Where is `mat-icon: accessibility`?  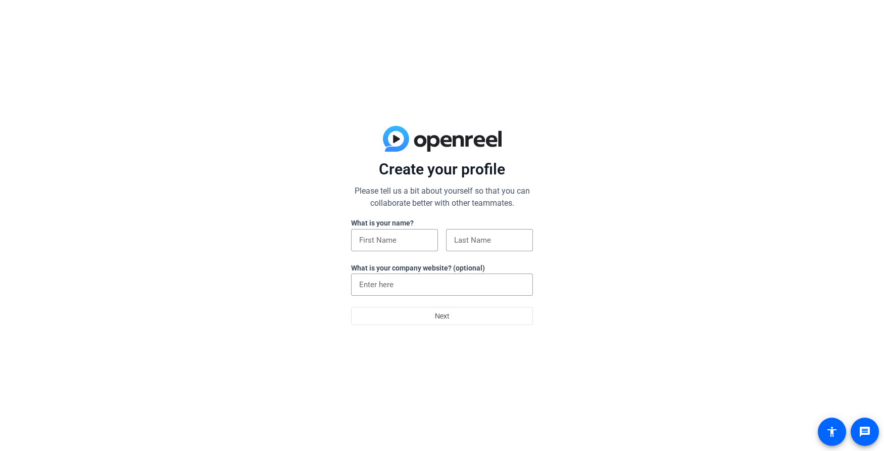
mat-icon: accessibility is located at coordinates (832, 431).